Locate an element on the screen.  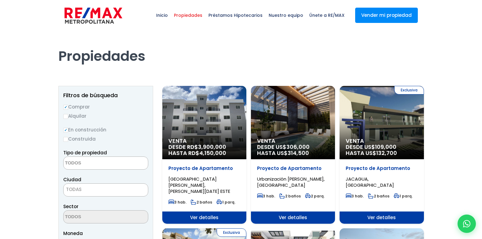
a: Exclusiva Venta DESDE US$109,000 HASTA US$132,700 Proyecto de Apartamento JACAGUA, [GEOGRAPHIC_DA... is located at coordinates (382, 155).